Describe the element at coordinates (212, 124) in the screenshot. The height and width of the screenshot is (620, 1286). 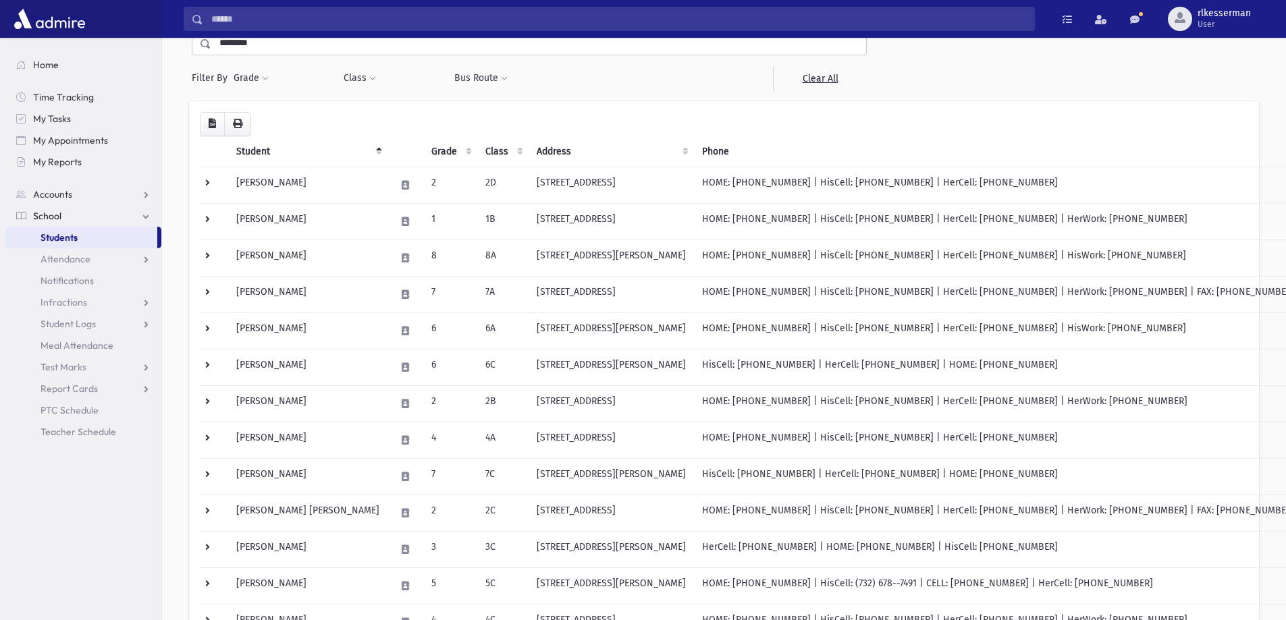
I see `button: CSV` at that location.